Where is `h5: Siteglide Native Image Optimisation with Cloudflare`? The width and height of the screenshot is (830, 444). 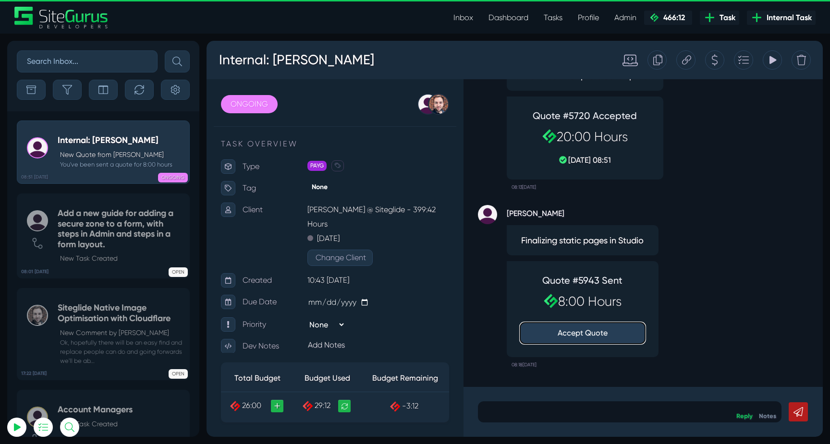
h5: Siteglide Native Image Optimisation with Cloudflare is located at coordinates (121, 313).